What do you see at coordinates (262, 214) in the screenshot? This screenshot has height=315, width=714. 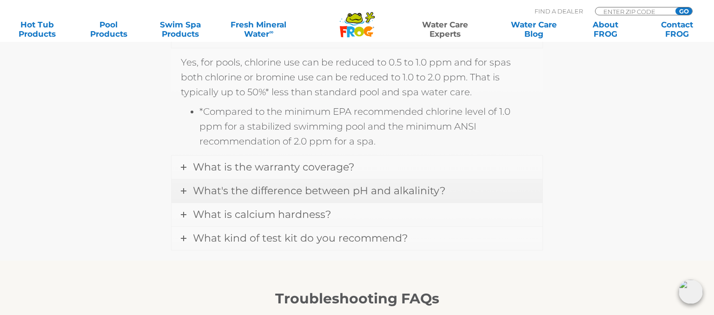 I see `span: What is calcium hardness?` at bounding box center [262, 214].